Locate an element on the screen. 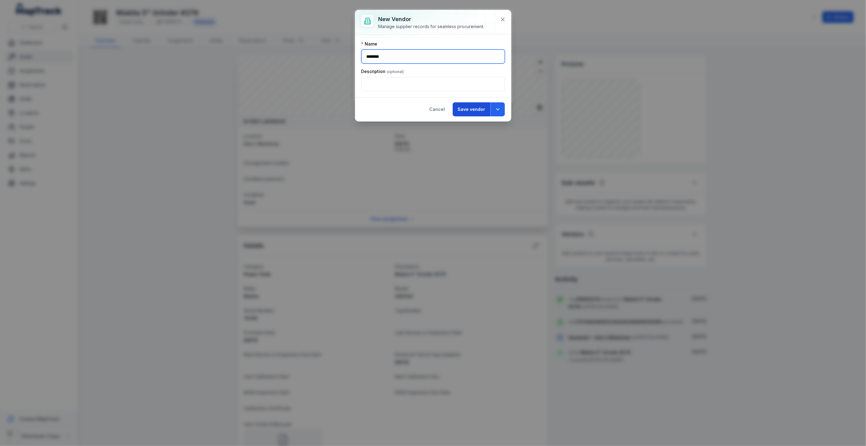  button: Save vendor is located at coordinates (471, 109).